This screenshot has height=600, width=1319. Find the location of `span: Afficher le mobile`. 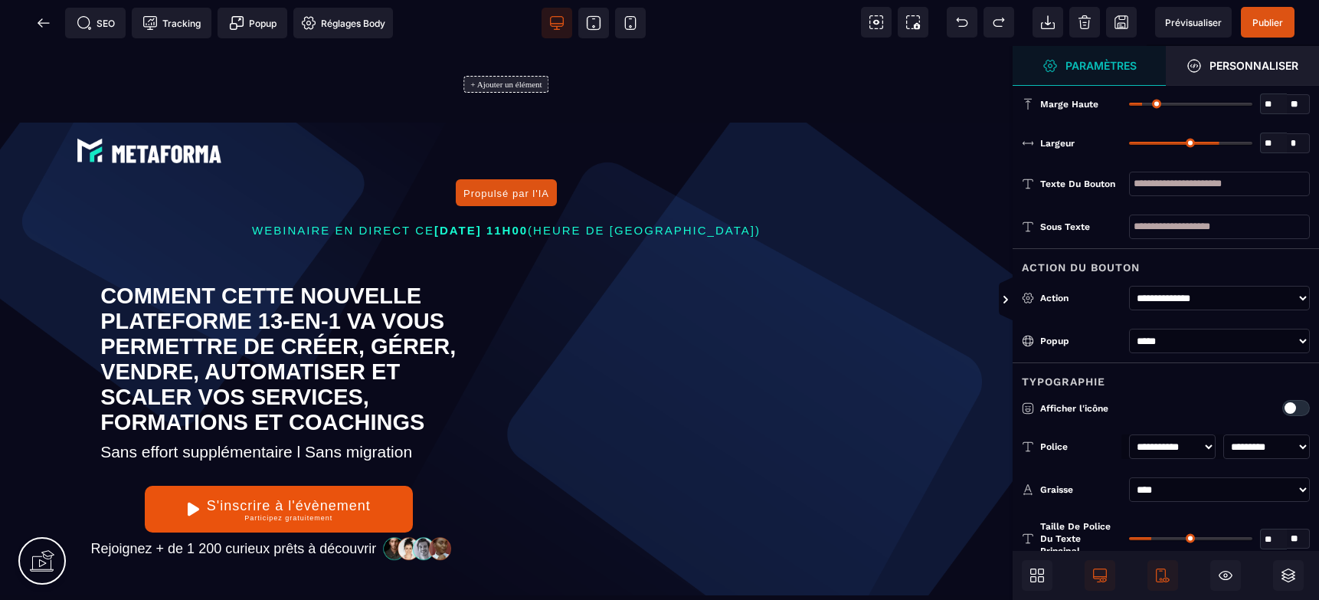

span: Afficher le mobile is located at coordinates (1163, 575).